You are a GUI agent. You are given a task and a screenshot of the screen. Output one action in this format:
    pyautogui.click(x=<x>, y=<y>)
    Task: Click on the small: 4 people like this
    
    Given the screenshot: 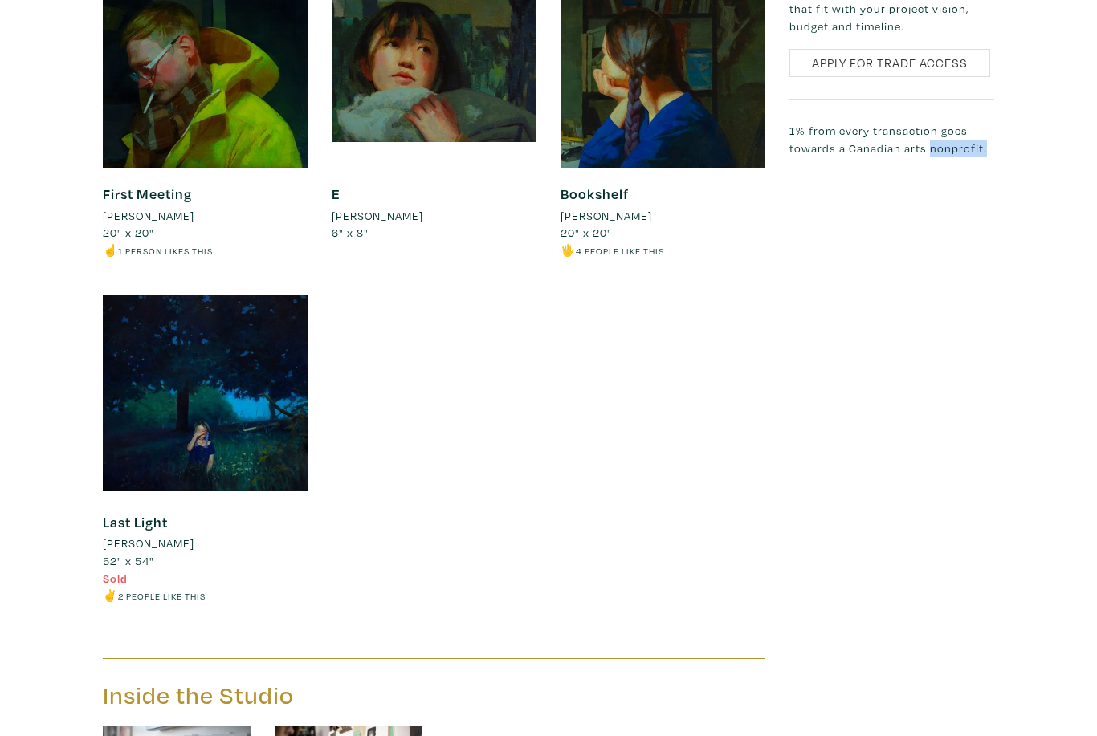 What is the action you would take?
    pyautogui.click(x=620, y=251)
    